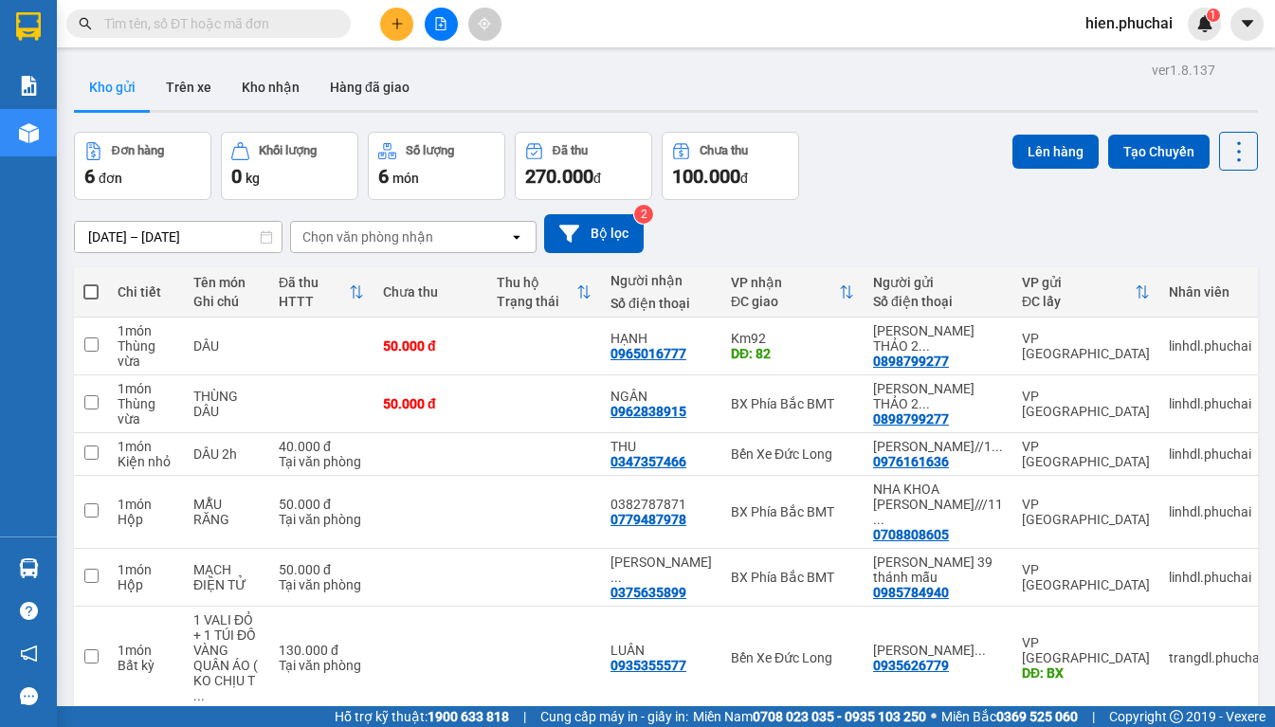 The height and width of the screenshot is (727, 1275). What do you see at coordinates (1037, 717) in the screenshot?
I see `strong: 0369 525 060` at bounding box center [1037, 717].